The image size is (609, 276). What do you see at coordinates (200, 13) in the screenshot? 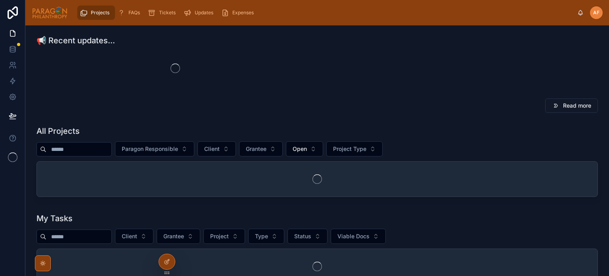
I see `a: Updates` at bounding box center [200, 13].